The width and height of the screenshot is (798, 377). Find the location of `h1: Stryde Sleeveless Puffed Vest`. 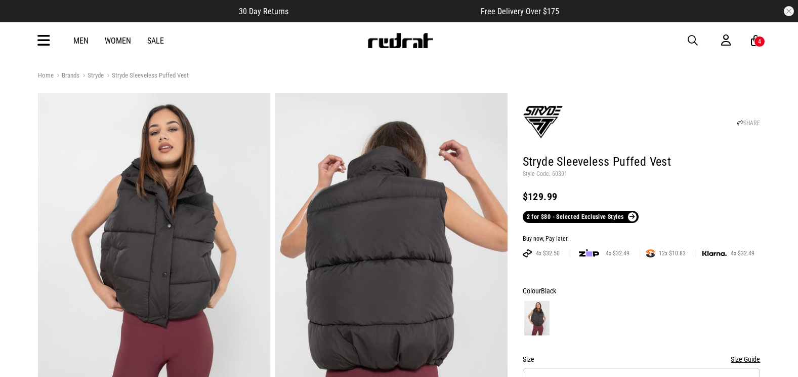

h1: Stryde Sleeveless Puffed Vest is located at coordinates (642, 162).